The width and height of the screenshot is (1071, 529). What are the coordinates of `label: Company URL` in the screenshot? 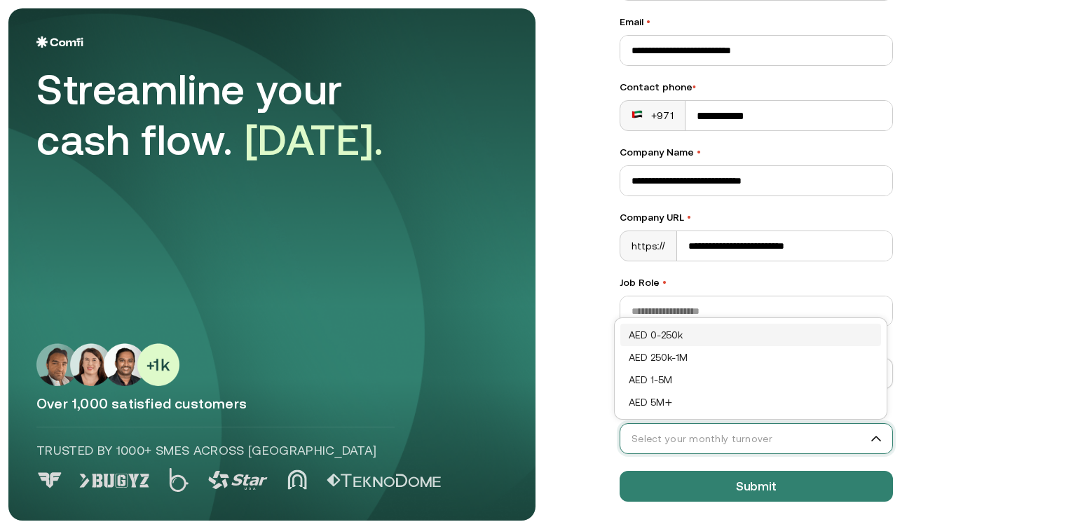 It's located at (757, 217).